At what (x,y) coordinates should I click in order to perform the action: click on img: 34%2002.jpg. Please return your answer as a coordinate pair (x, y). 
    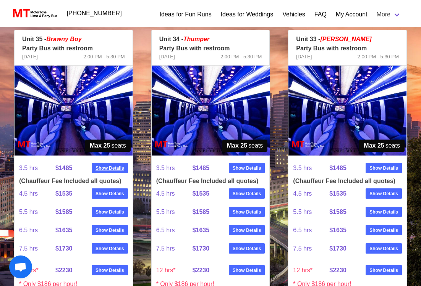
    Looking at the image, I should click on (210, 111).